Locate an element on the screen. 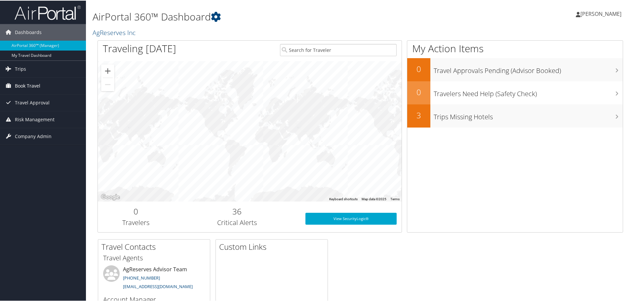  span: Trips is located at coordinates (20, 68).